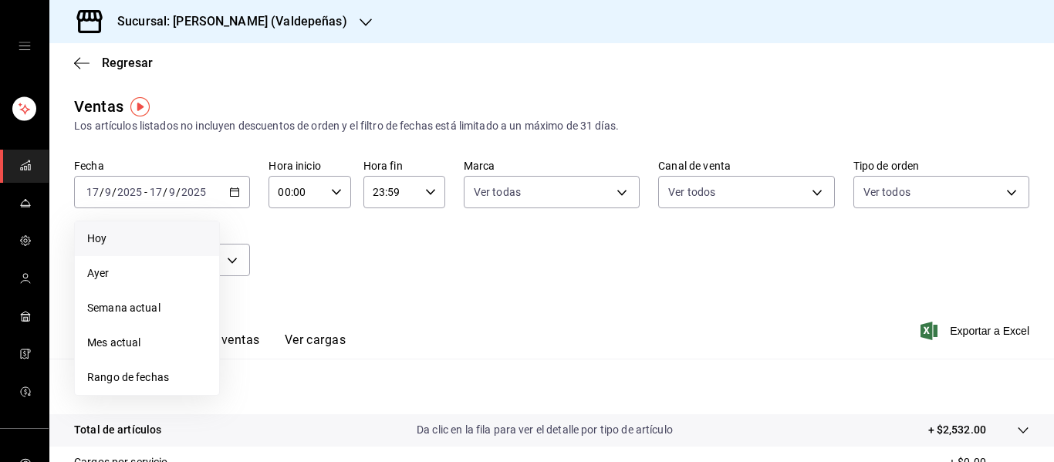 Image resolution: width=1054 pixels, height=462 pixels. I want to click on button: Marcador de información sobre herramientas, so click(140, 107).